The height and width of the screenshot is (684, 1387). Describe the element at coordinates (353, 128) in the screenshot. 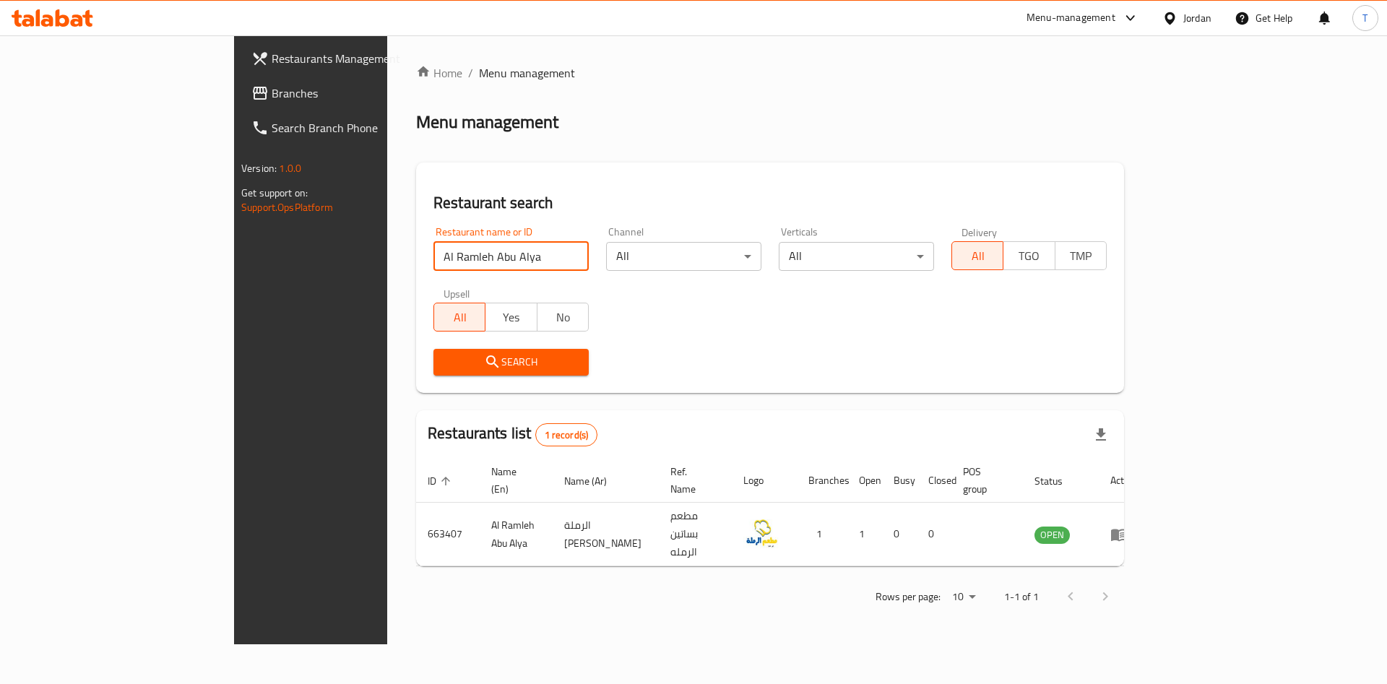

I see `a: Search Branch Phone` at that location.